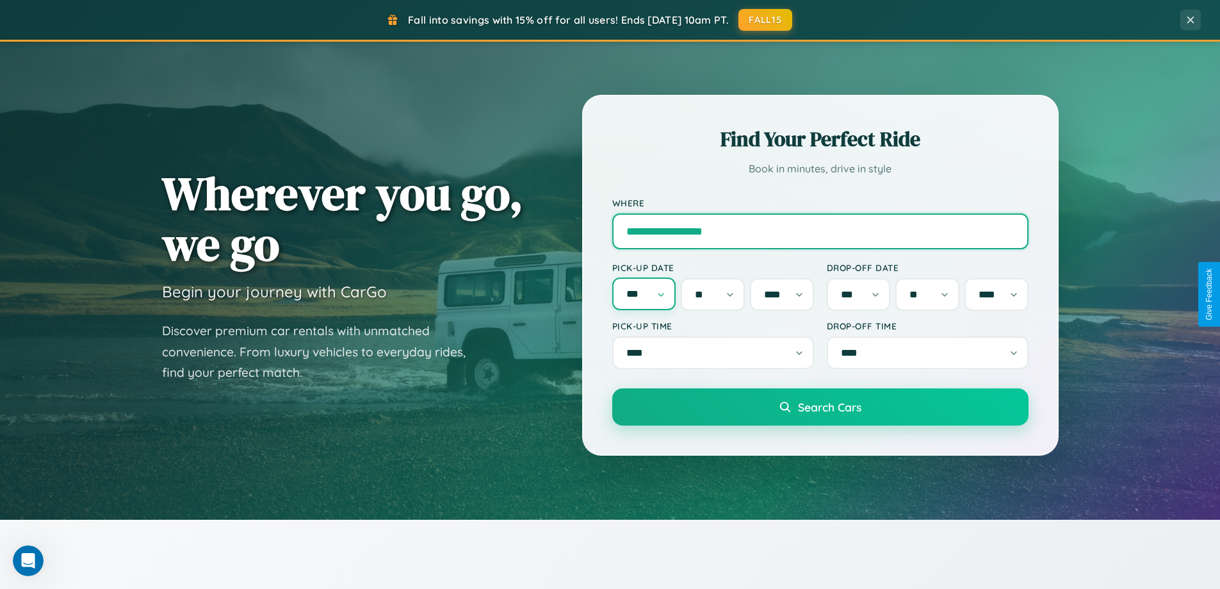  What do you see at coordinates (1209, 294) in the screenshot?
I see `div: Give Feedback` at bounding box center [1209, 294].